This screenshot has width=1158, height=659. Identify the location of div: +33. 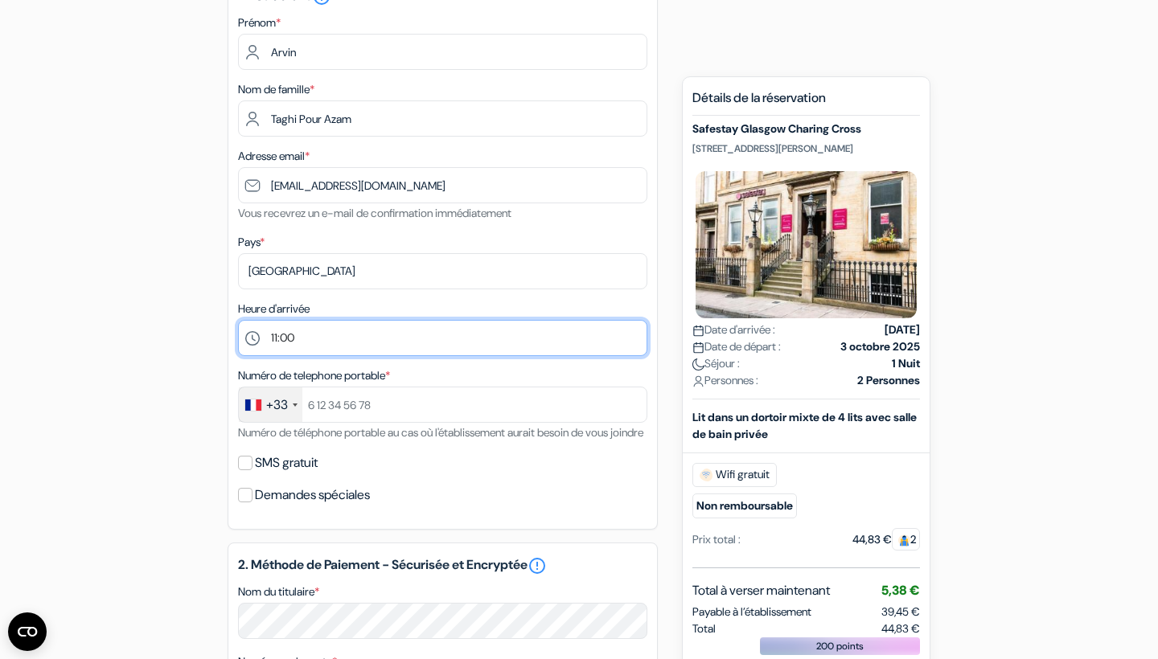
(277, 405).